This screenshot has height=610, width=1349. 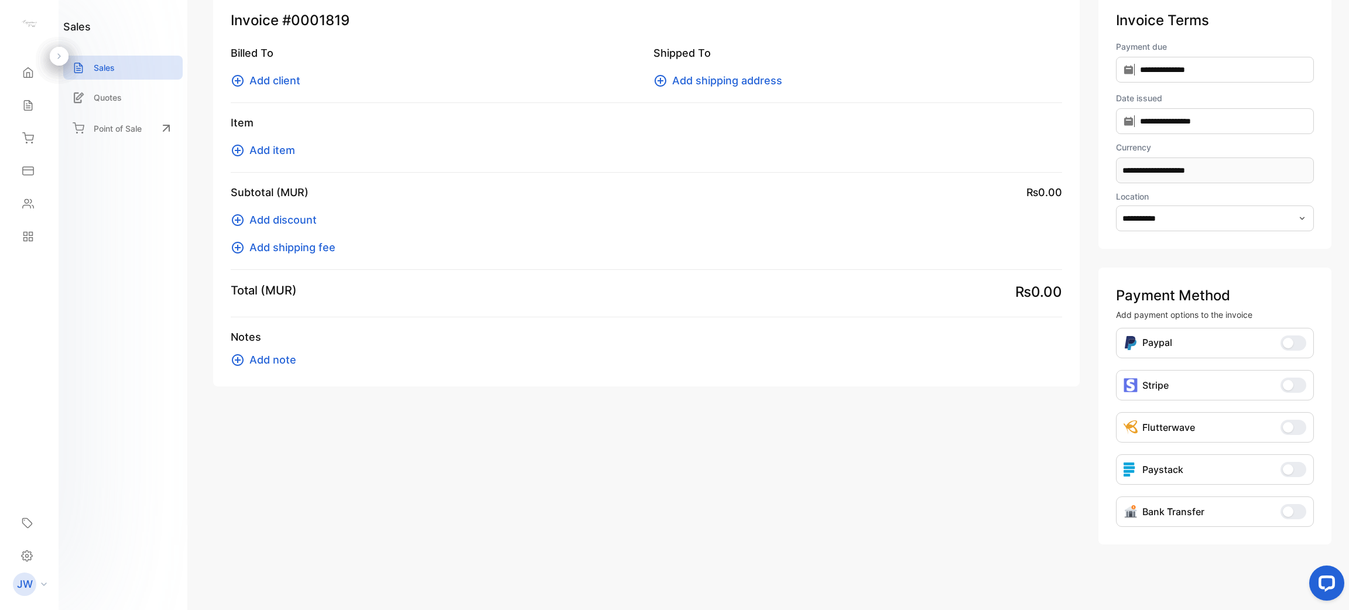 I want to click on span: Add discount, so click(x=283, y=220).